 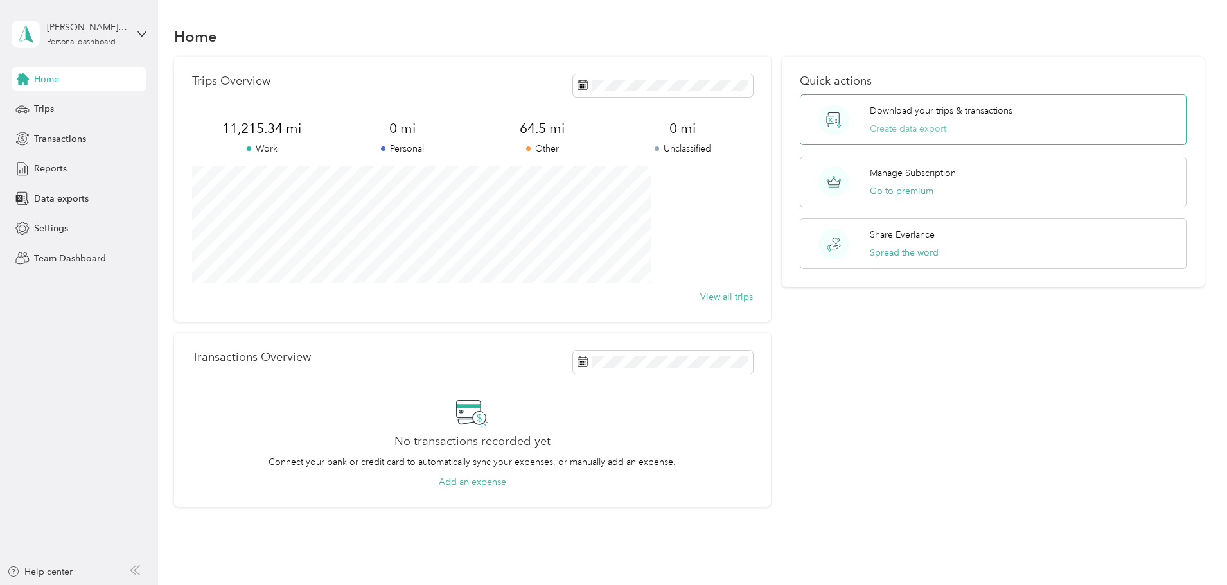 What do you see at coordinates (727, 297) in the screenshot?
I see `button: View all trips` at bounding box center [727, 297].